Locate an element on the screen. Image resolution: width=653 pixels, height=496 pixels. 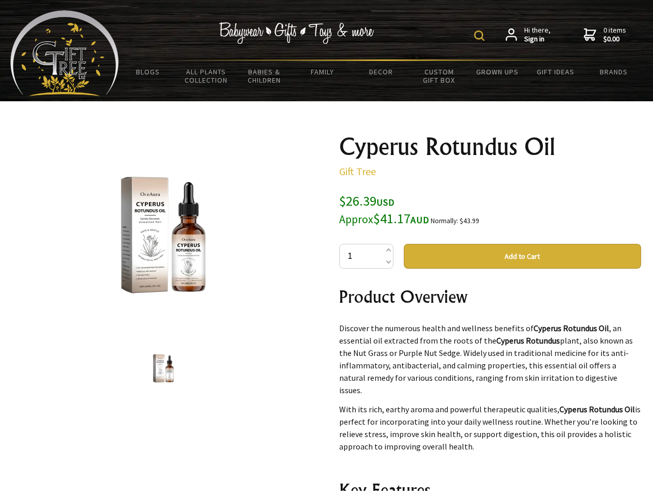
a: BLOGS is located at coordinates (148, 72).